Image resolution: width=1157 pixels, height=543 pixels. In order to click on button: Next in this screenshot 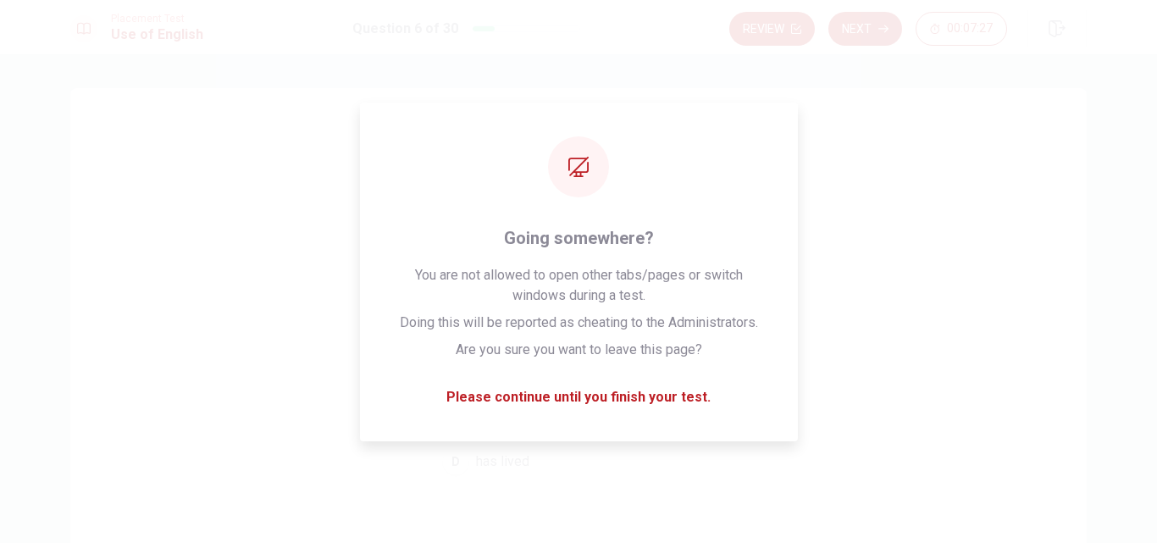, I will do `click(865, 29)`.